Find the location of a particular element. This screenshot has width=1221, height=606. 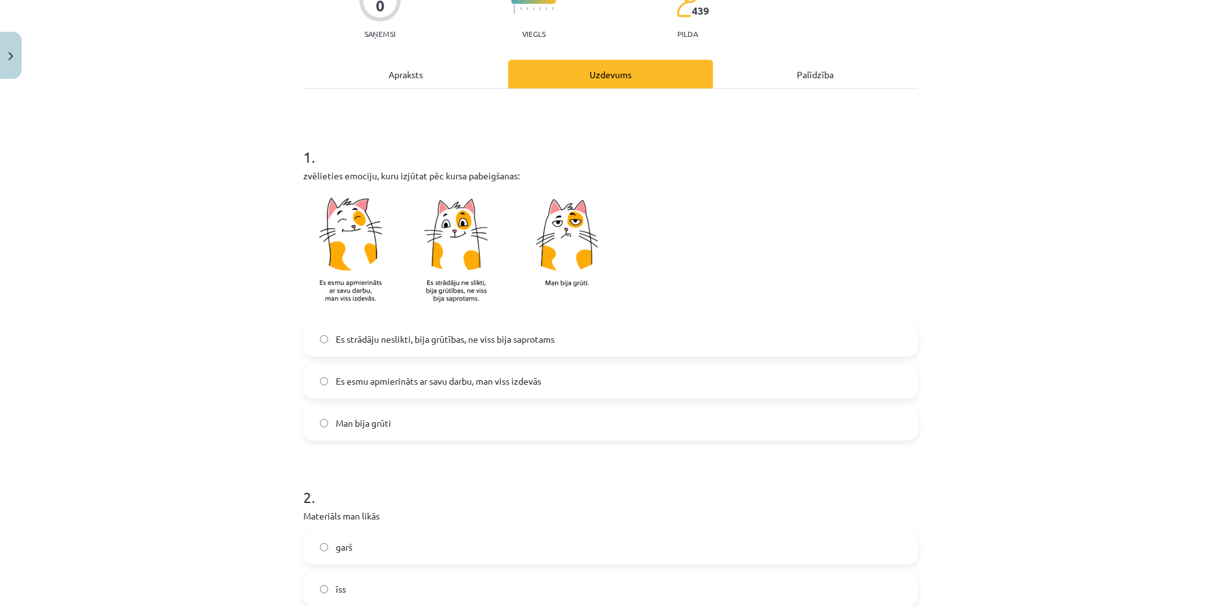

input: Es strādāju neslikti, bija grūtības, ne viss bija saprotams is located at coordinates (324, 339).